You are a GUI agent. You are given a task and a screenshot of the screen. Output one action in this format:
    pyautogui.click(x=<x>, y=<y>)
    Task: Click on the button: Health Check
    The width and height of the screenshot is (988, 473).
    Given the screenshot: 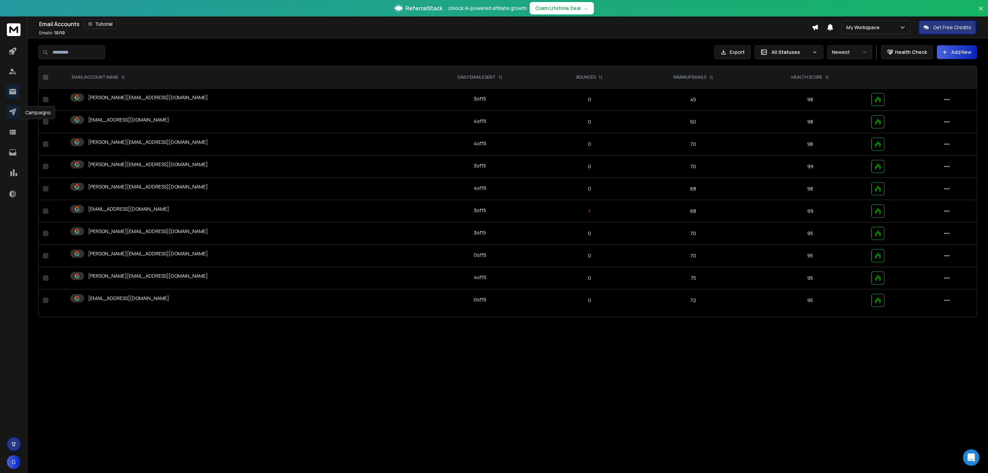 What is the action you would take?
    pyautogui.click(x=906, y=52)
    